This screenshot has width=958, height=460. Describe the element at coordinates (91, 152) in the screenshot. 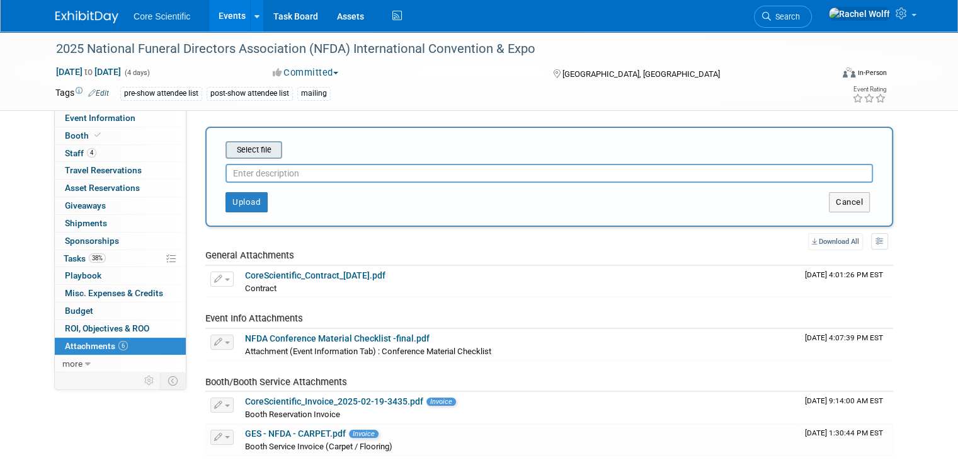

I see `span: 4` at that location.